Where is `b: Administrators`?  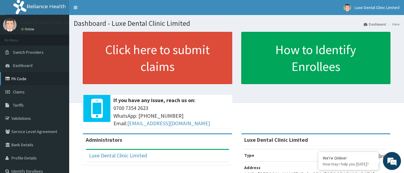 b: Administrators is located at coordinates (104, 140).